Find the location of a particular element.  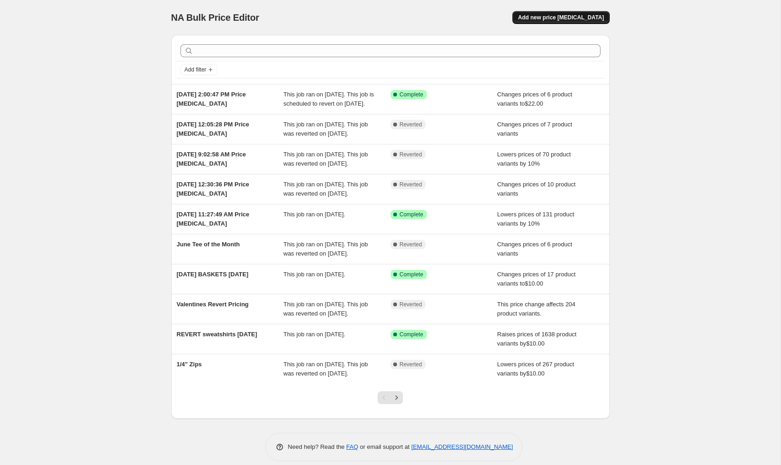

nav: Pagination is located at coordinates (390, 398).